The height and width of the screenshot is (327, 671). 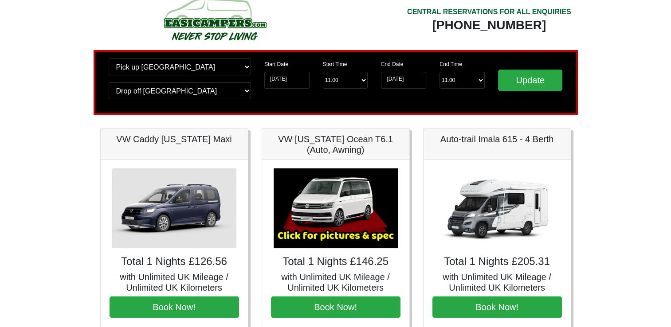 I want to click on label: Start Date, so click(x=276, y=64).